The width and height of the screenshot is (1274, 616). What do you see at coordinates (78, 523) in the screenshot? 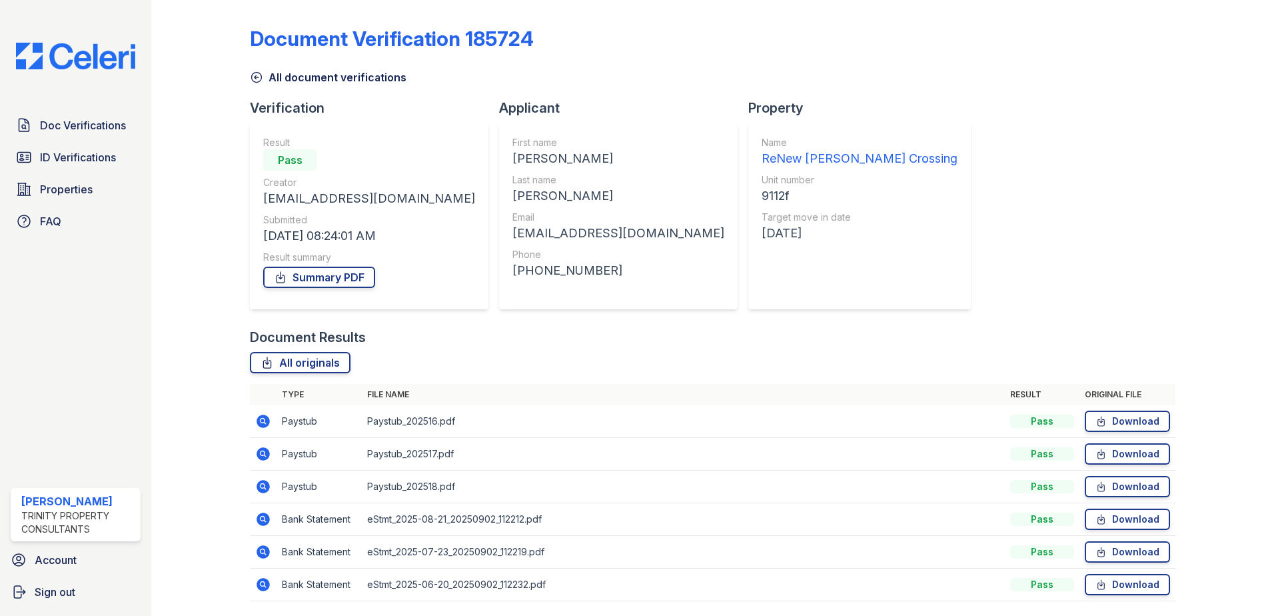
I see `div: Trinity Property Consultants` at bounding box center [78, 523].